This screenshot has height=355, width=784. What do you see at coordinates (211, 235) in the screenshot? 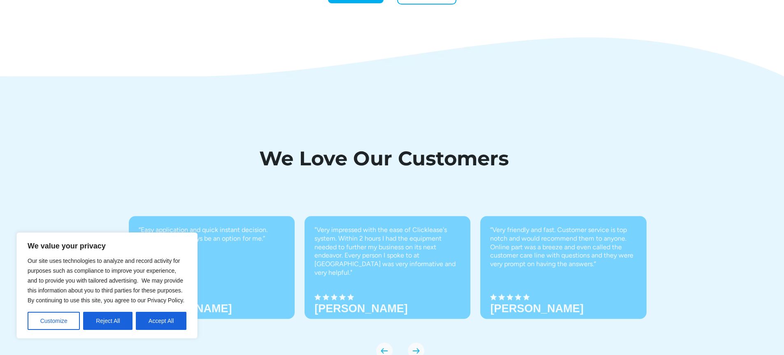
I see `p: “Easy application and quick instant decision. Clicklease will always be an option for me.”` at bounding box center [211, 235].